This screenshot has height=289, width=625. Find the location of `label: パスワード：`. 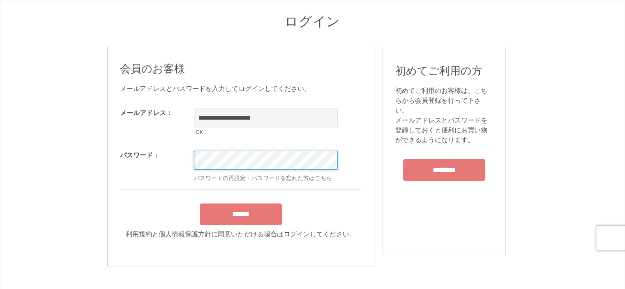

label: パスワード： is located at coordinates (140, 155).